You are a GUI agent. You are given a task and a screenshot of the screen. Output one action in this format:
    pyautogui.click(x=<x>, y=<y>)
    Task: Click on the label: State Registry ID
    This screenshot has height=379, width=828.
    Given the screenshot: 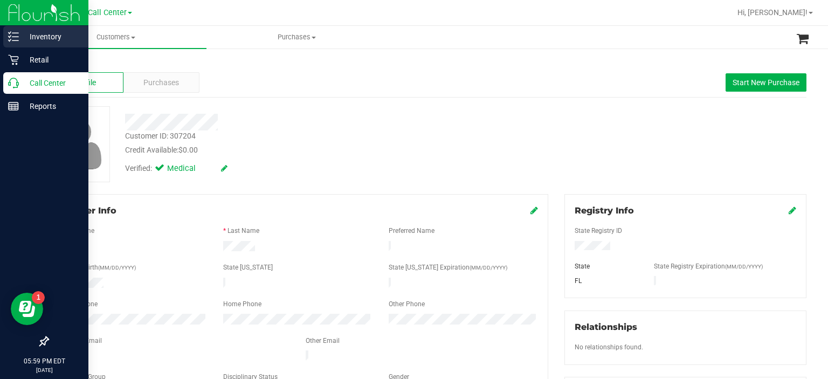 What is the action you would take?
    pyautogui.click(x=598, y=231)
    